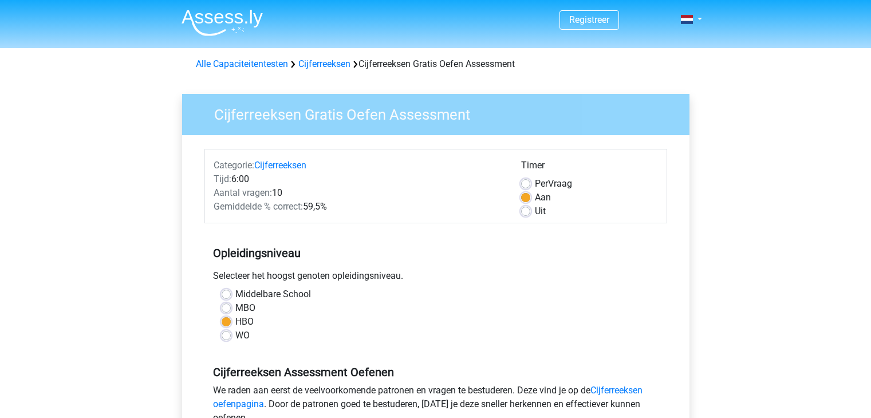  What do you see at coordinates (358, 193) in the screenshot?
I see `div: 10` at bounding box center [358, 193].